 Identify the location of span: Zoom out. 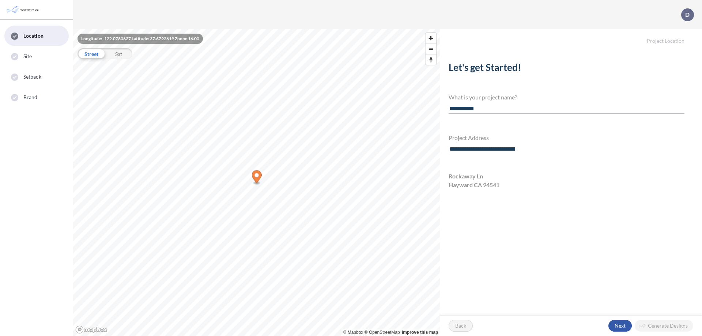
(431, 49).